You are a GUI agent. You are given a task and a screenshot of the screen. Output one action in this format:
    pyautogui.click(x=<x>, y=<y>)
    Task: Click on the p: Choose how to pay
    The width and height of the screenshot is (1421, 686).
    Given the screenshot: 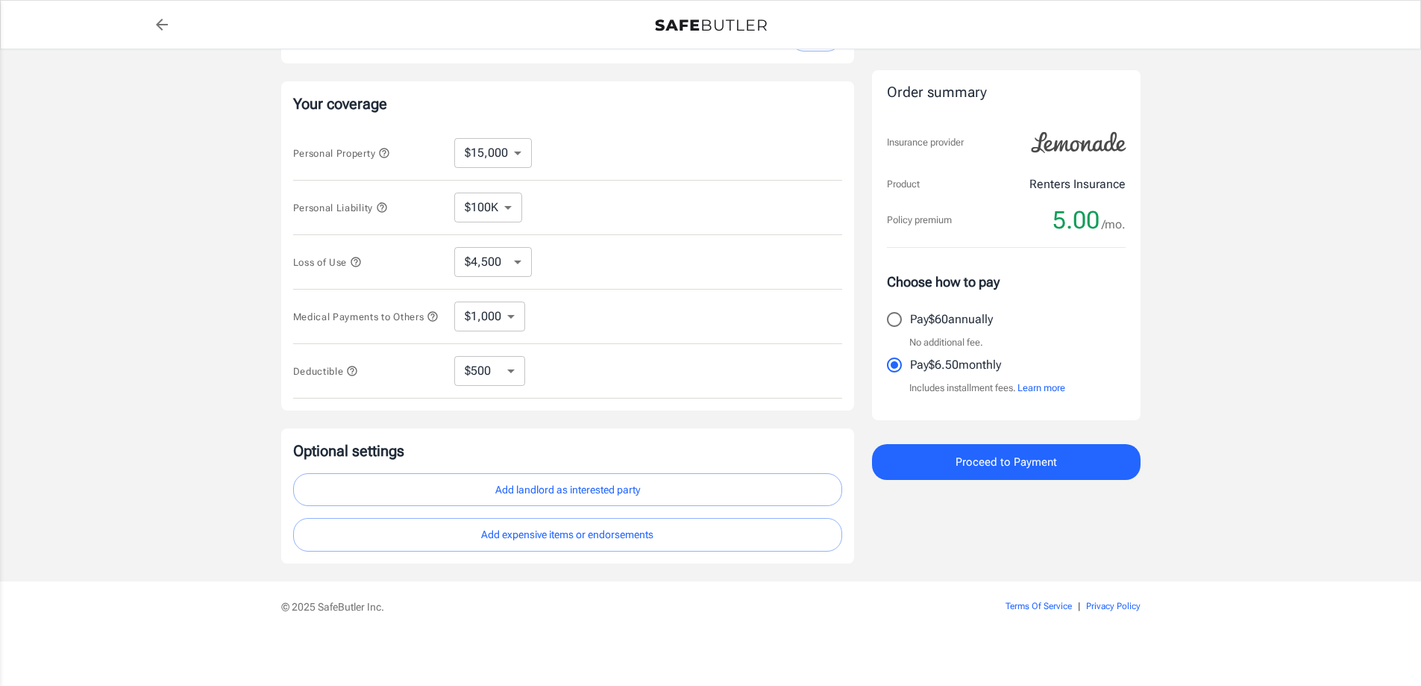 What is the action you would take?
    pyautogui.click(x=1006, y=281)
    